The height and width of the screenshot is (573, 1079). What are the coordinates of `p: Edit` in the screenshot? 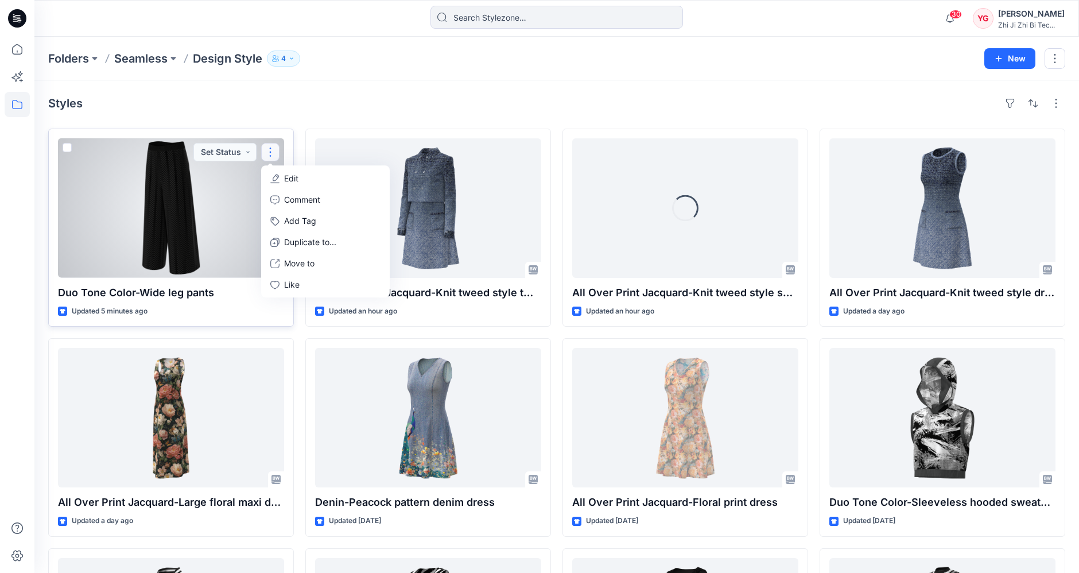 It's located at (291, 178).